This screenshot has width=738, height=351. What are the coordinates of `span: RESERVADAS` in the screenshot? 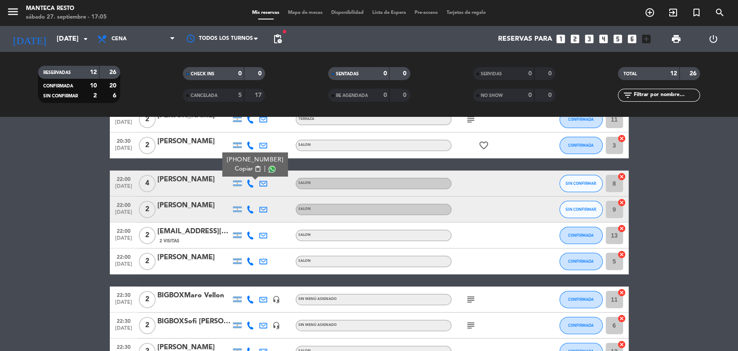 It's located at (57, 73).